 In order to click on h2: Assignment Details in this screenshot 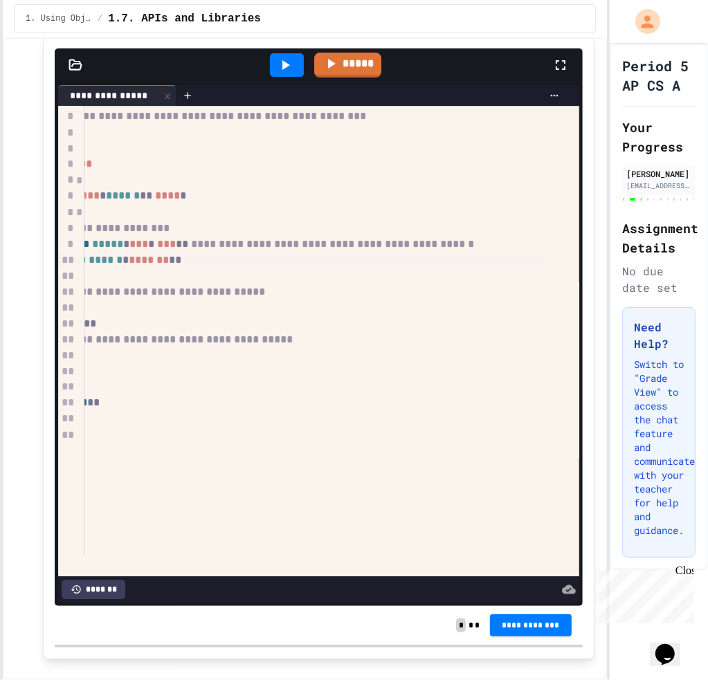, I will do `click(659, 238)`.